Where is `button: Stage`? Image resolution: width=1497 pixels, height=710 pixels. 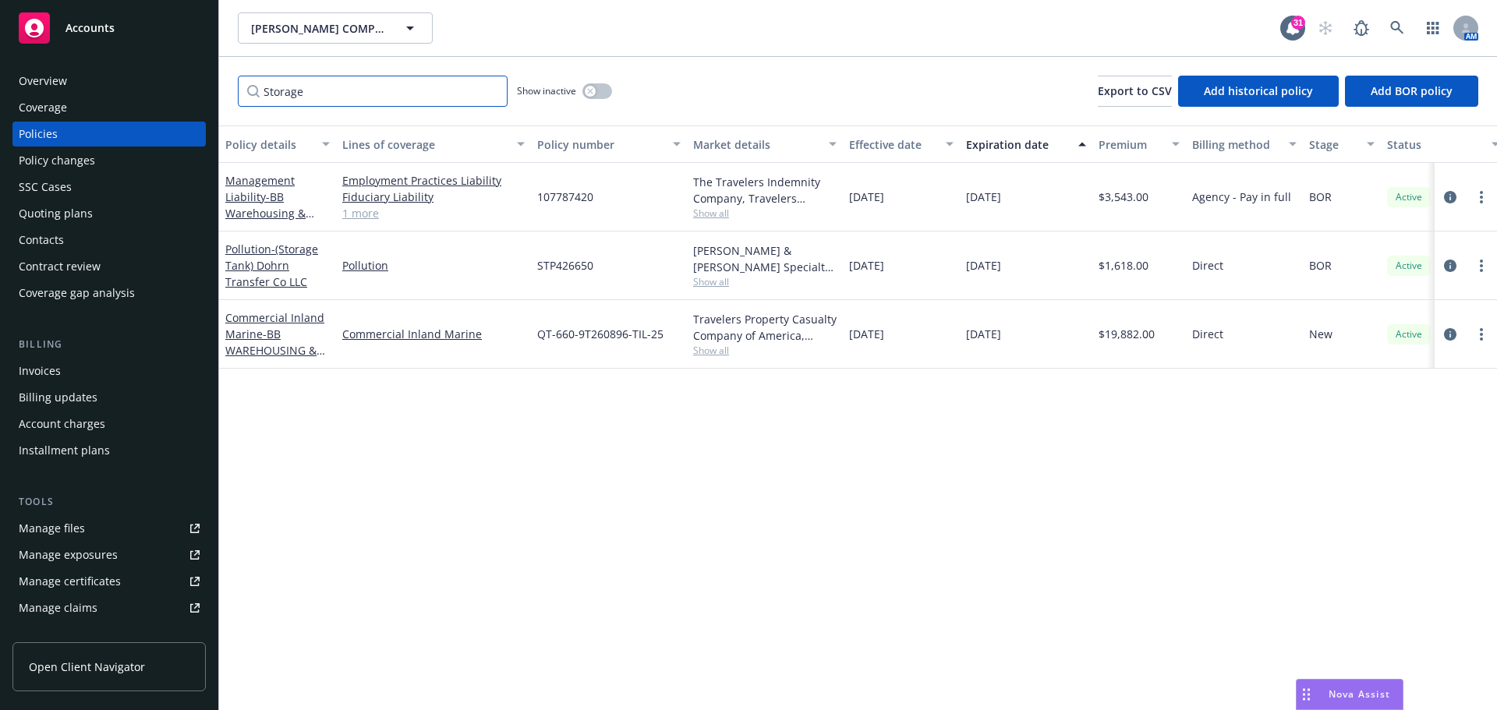 button: Stage is located at coordinates (1341, 144).